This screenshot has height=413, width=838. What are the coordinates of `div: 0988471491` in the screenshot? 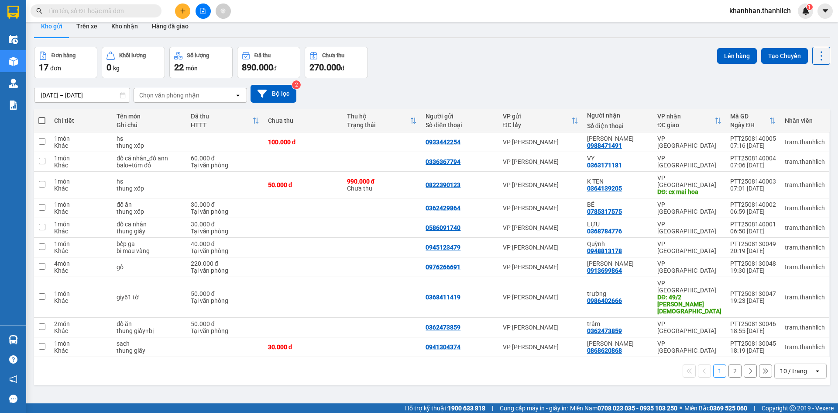 It's located at (605, 145).